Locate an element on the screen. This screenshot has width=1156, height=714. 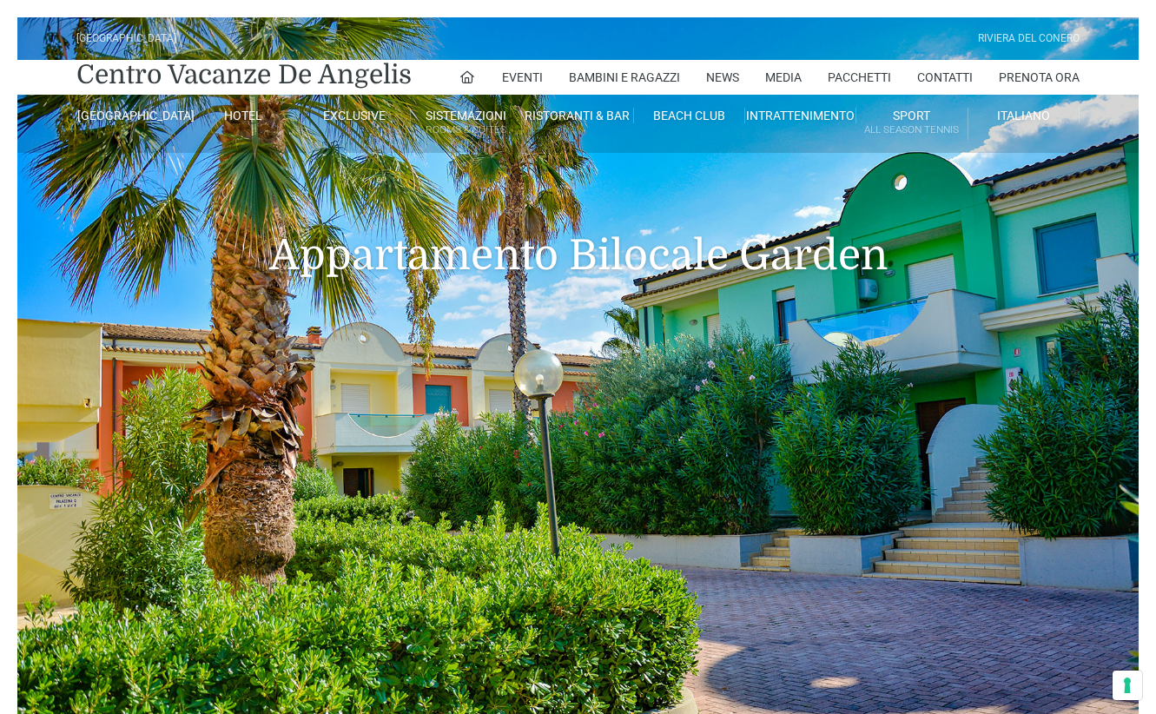
small: All Season Tennis is located at coordinates (911, 129).